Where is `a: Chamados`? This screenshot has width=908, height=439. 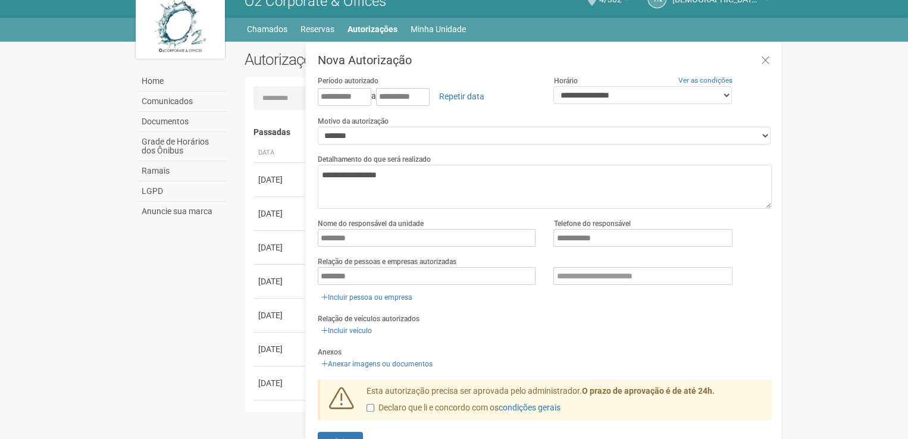
a: Chamados is located at coordinates (267, 29).